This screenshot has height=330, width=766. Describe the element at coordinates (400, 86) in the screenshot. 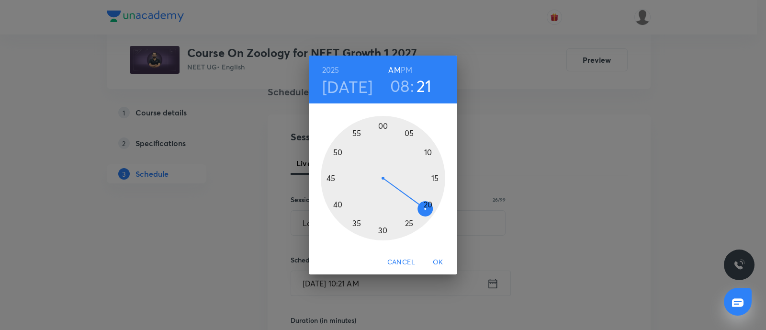

I see `button: 08` at that location.